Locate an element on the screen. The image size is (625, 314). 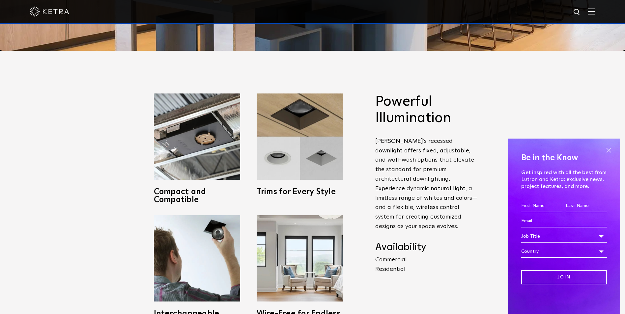
h2: Powerful Illumination is located at coordinates (427, 110).